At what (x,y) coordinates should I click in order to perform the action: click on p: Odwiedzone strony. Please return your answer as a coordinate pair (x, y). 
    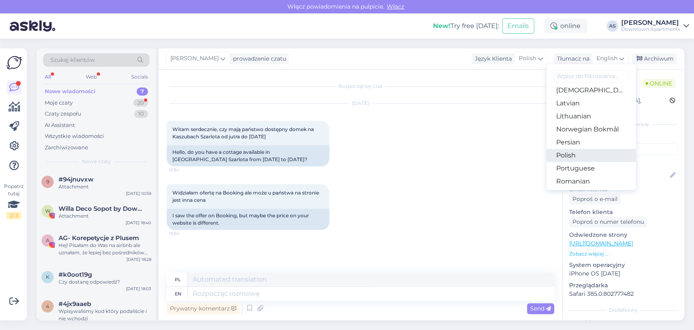
    Looking at the image, I should click on (624, 235).